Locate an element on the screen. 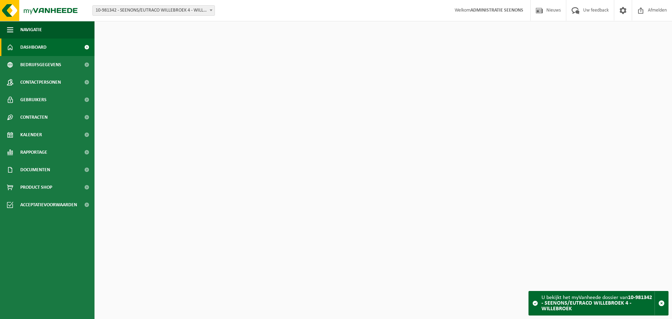  strong: ADMINISTRATIE SEENONS is located at coordinates (497, 10).